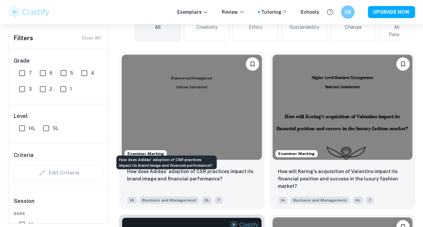 This screenshot has height=227, width=423. Describe the element at coordinates (348, 12) in the screenshot. I see `h6: AB` at that location.